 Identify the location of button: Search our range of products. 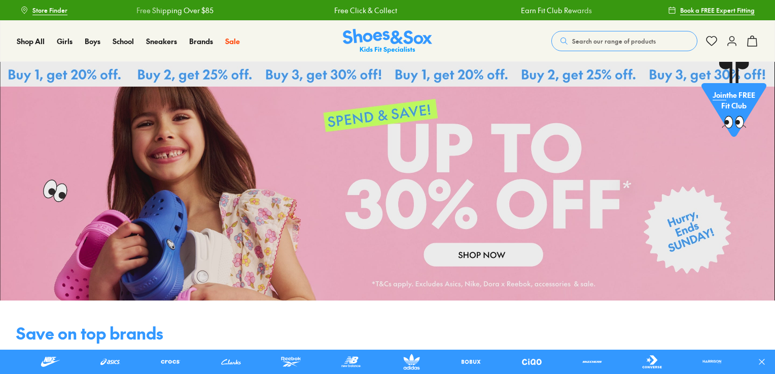
(625, 41).